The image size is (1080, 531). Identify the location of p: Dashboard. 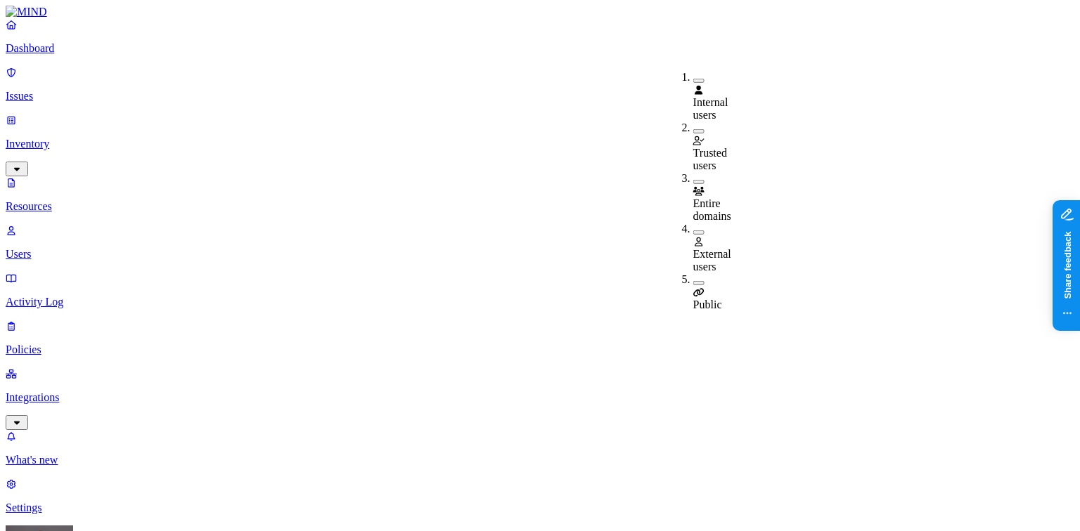
(540, 49).